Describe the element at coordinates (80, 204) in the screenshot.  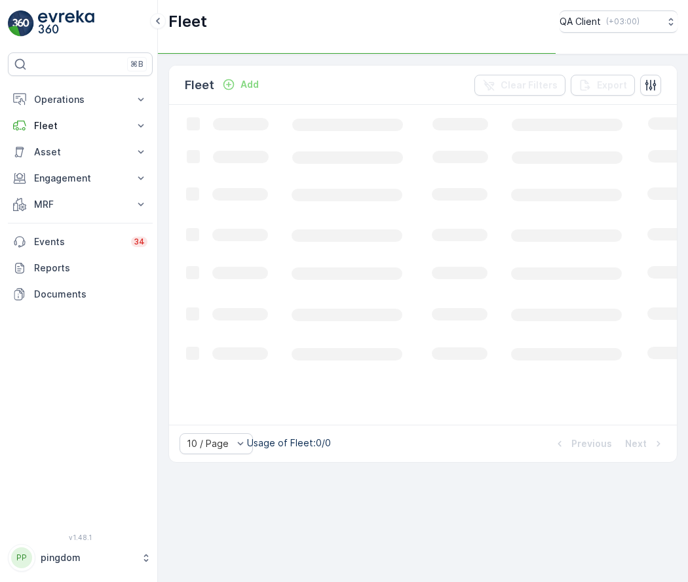
I see `button: MRF` at that location.